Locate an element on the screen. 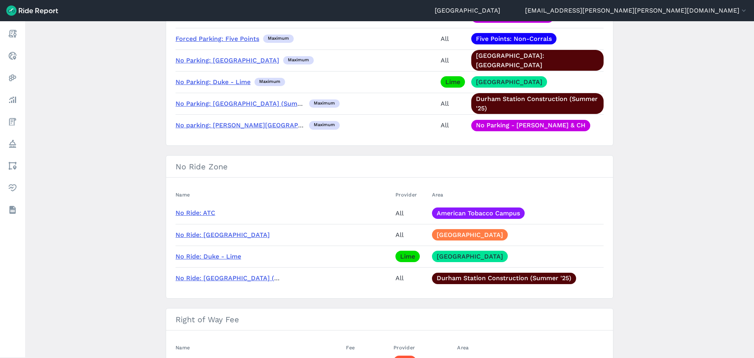 This screenshot has height=358, width=754. a: Realtime is located at coordinates (13, 56).